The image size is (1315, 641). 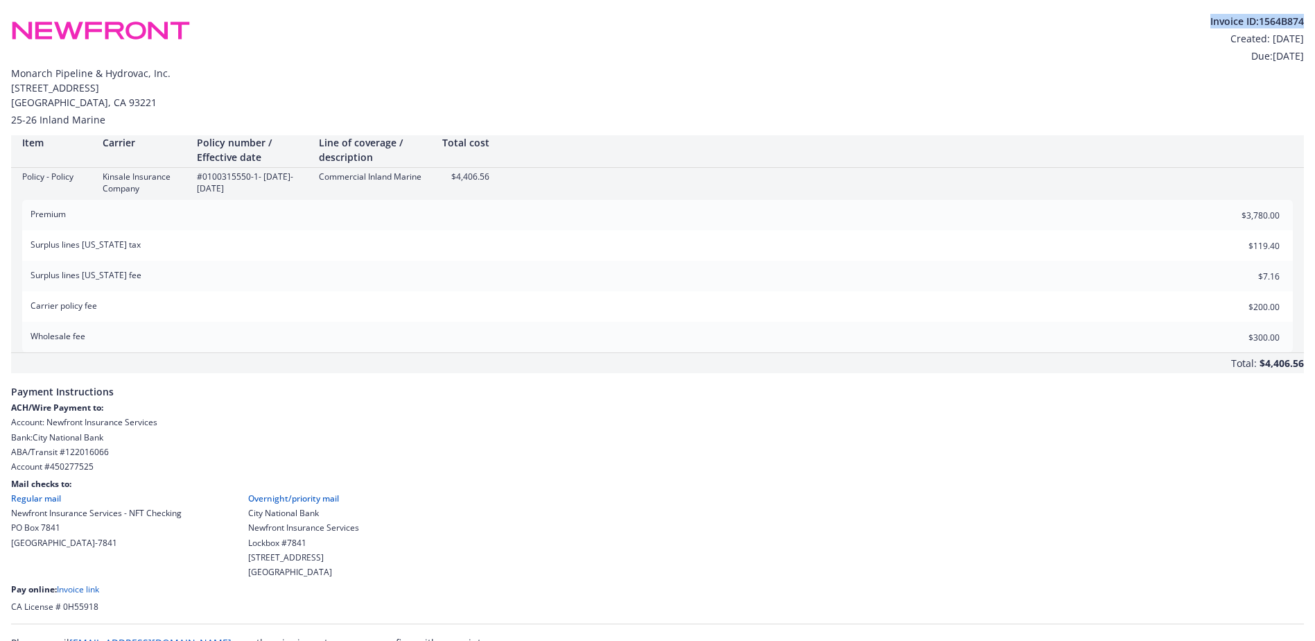 What do you see at coordinates (657, 466) in the screenshot?
I see `div: Account # 450277525` at bounding box center [657, 466].